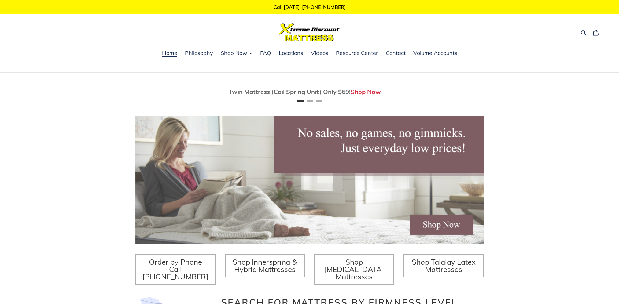 This screenshot has width=619, height=304. I want to click on span: Volume Accounts, so click(435, 53).